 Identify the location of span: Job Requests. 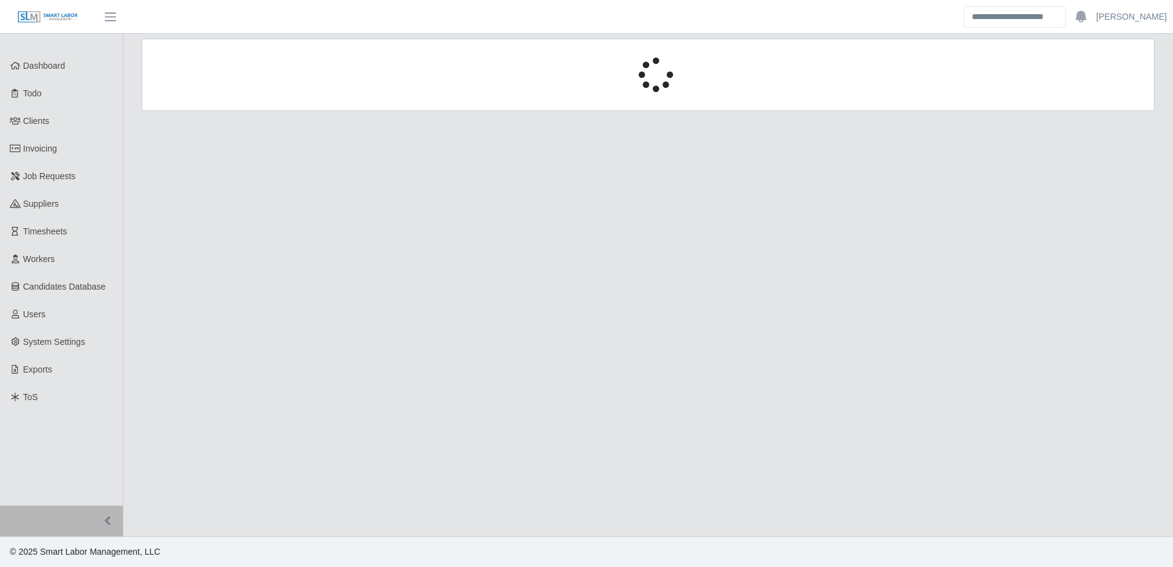
(50, 176).